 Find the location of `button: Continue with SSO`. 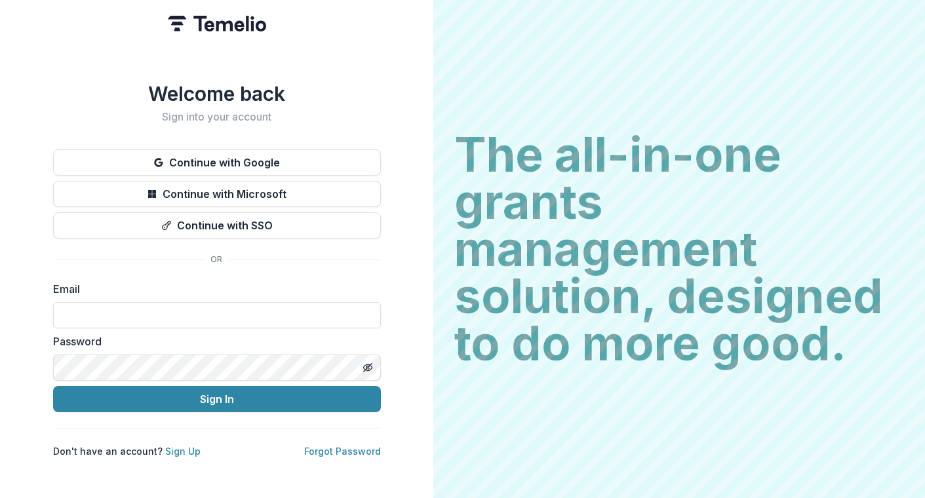

button: Continue with SSO is located at coordinates (217, 225).